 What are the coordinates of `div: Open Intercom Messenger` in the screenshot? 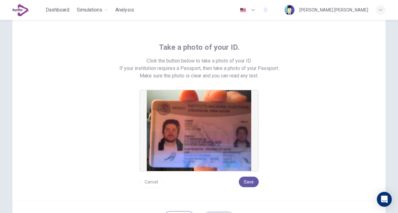 It's located at (384, 199).